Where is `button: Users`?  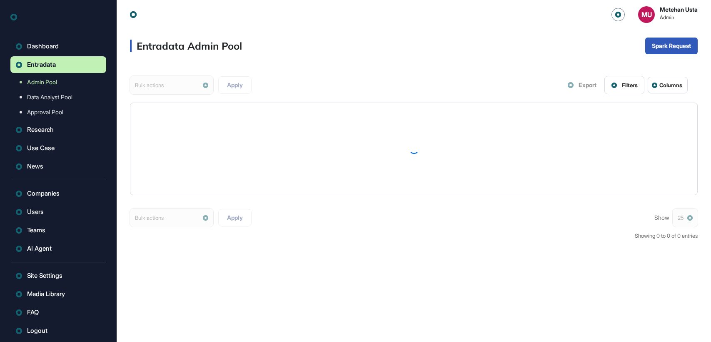
button: Users is located at coordinates (58, 212).